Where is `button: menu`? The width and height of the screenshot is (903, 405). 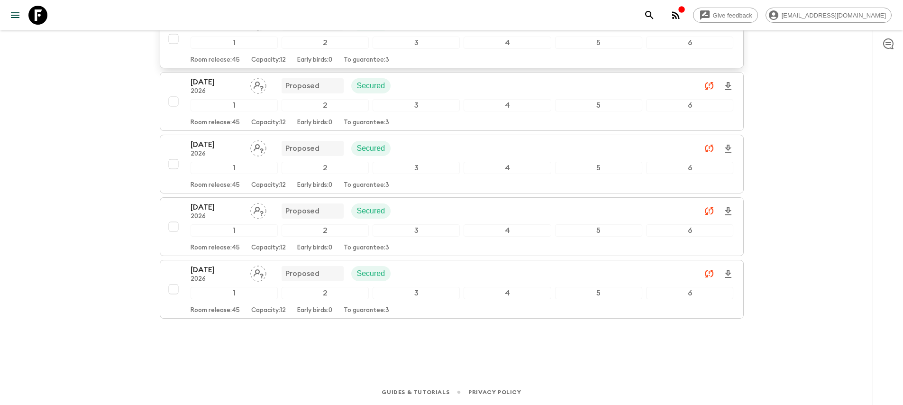 button: menu is located at coordinates (15, 15).